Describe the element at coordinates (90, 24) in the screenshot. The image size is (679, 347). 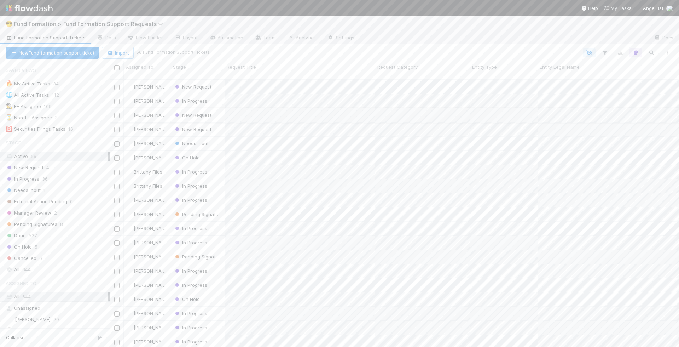
I see `span: Fund Formation > Fund Formation Support Requests` at that location.